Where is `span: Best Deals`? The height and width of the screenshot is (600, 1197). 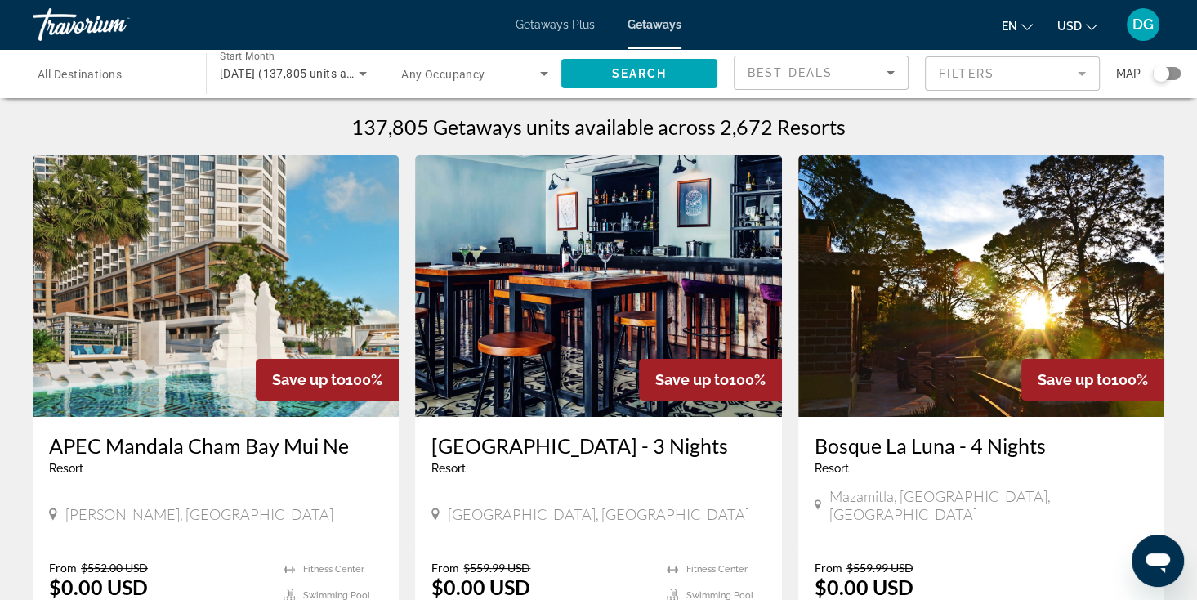 span: Best Deals is located at coordinates (790, 73).